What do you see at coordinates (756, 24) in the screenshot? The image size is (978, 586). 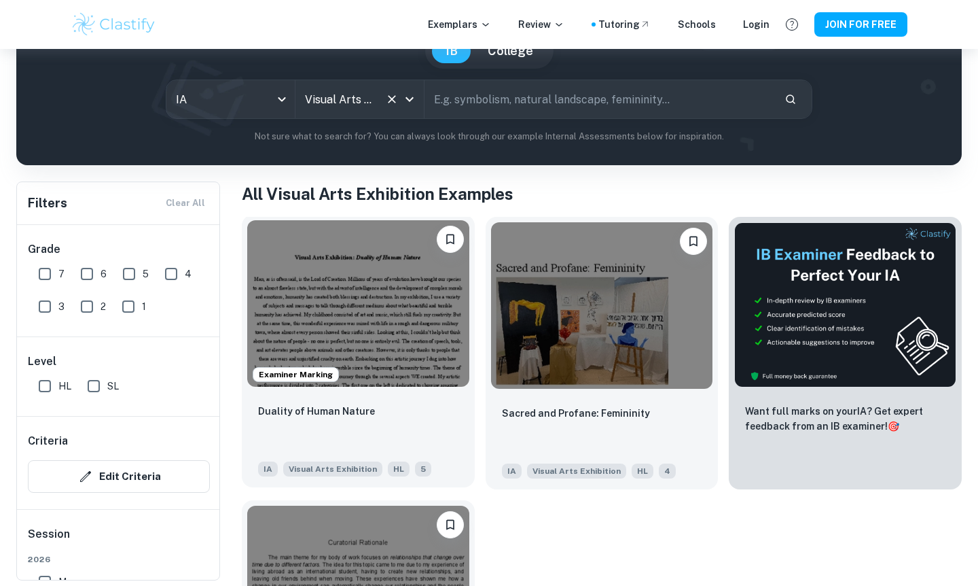 I see `a: Login` at bounding box center [756, 24].